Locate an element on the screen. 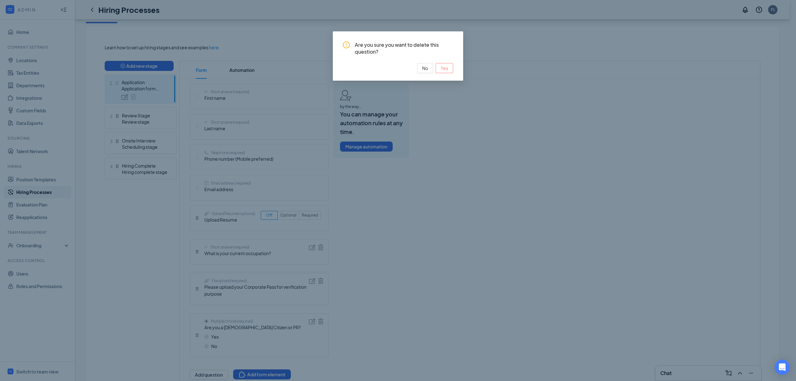 The image size is (796, 381). span: No is located at coordinates (425, 68).